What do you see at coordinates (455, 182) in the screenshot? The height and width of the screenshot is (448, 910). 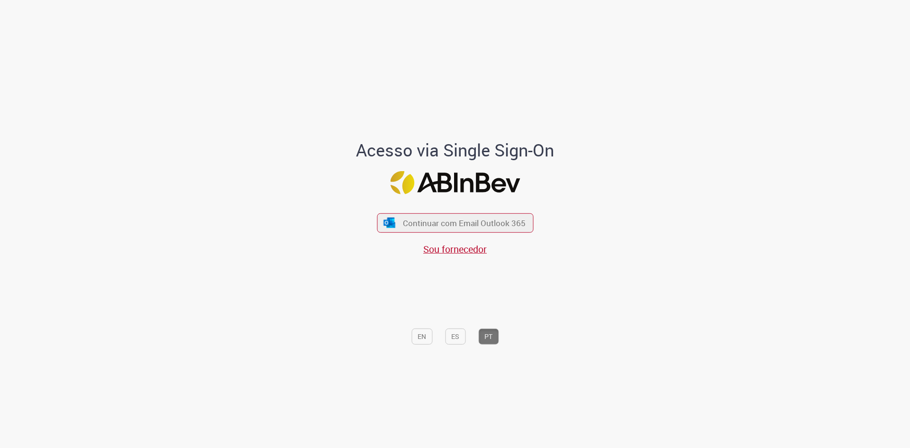 I see `img: Logo ABInBev` at bounding box center [455, 182].